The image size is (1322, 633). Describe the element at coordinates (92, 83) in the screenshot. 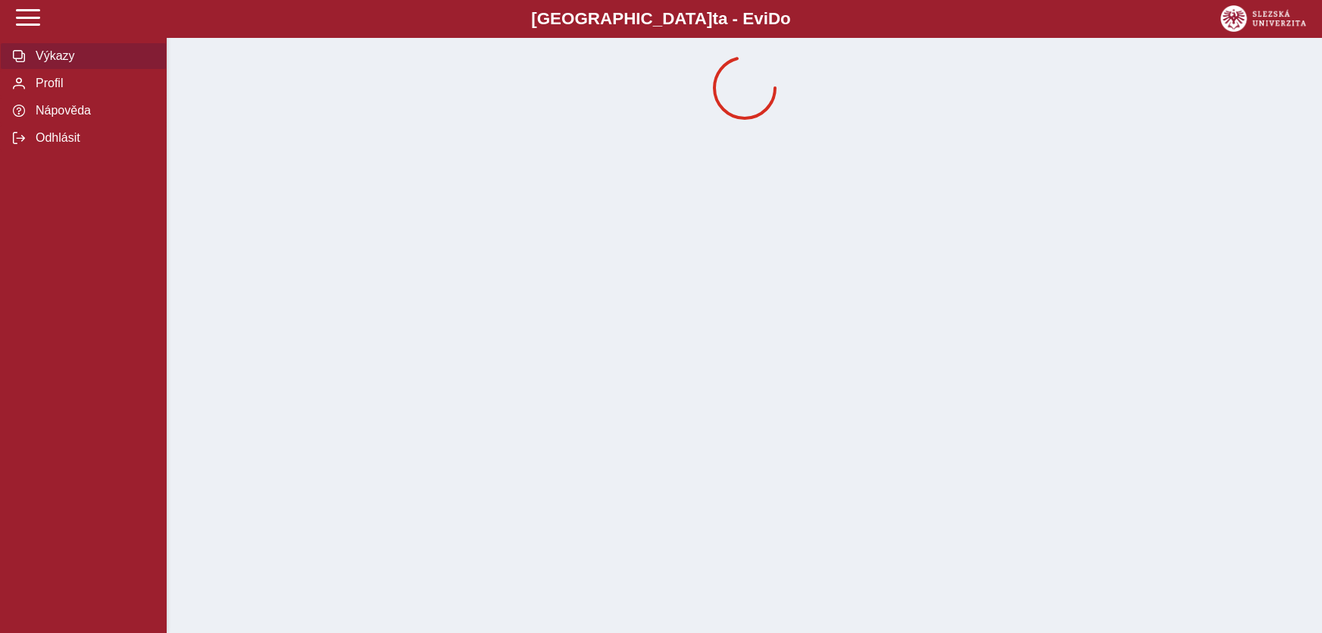

I see `span: Profil` at that location.